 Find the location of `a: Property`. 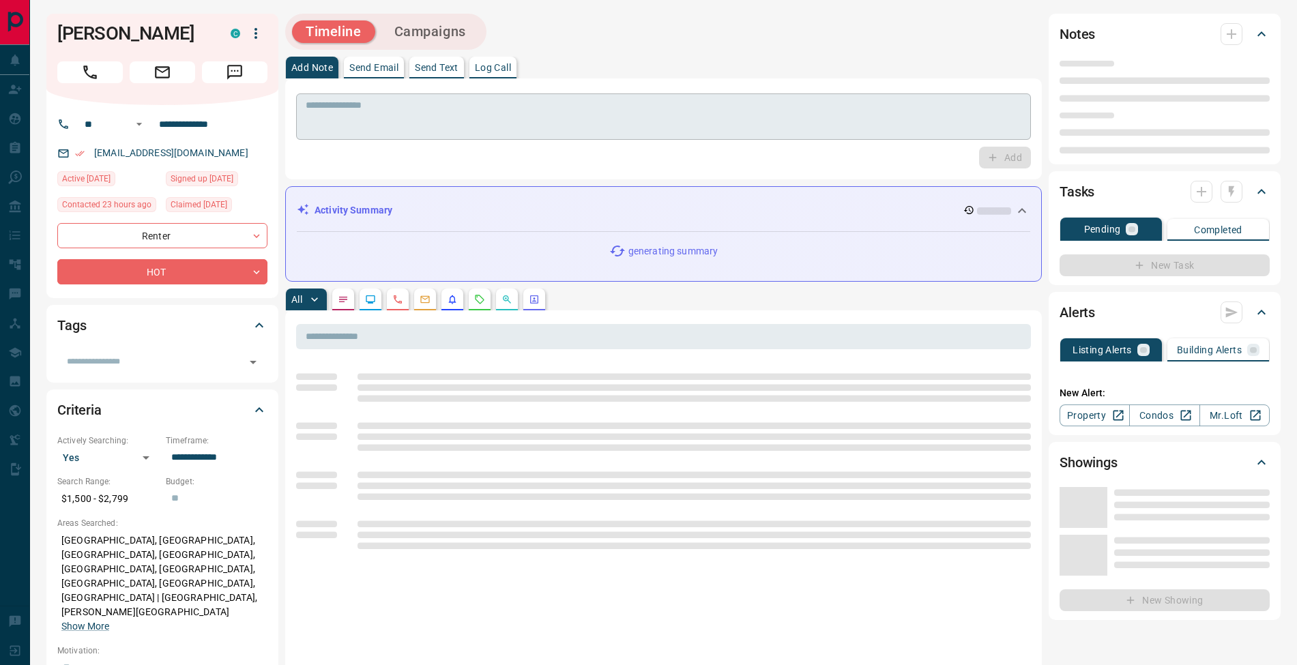

a: Property is located at coordinates (1094, 415).